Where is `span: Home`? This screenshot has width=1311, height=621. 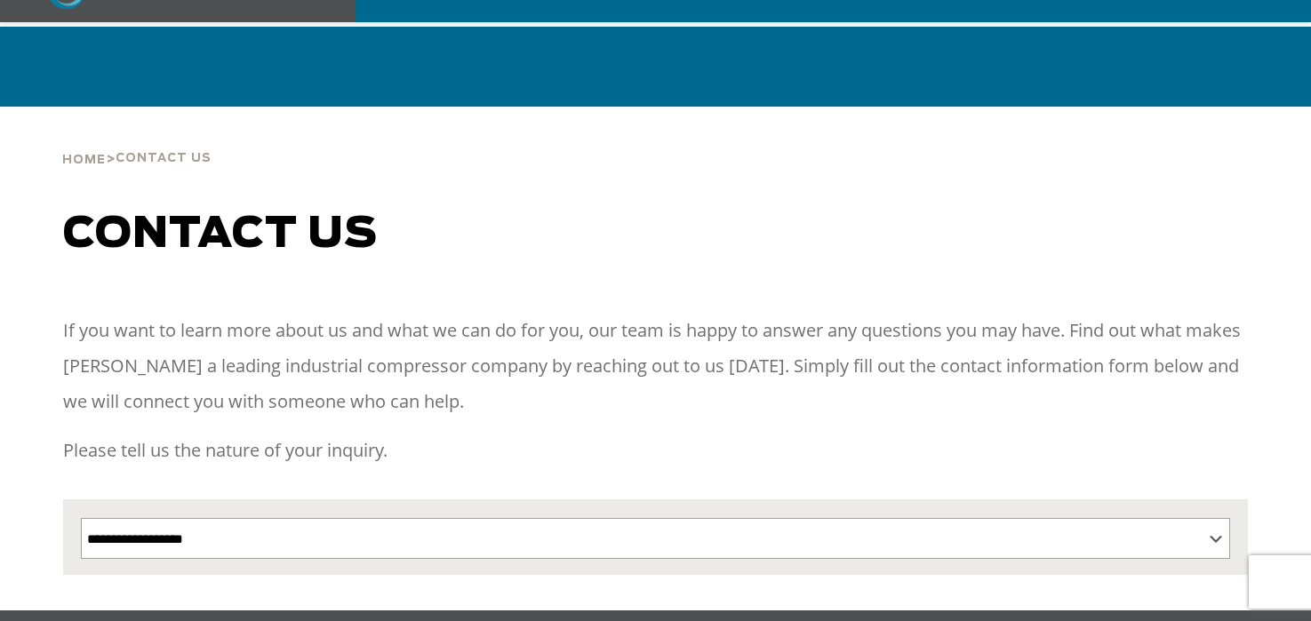
span: Home is located at coordinates (84, 160).